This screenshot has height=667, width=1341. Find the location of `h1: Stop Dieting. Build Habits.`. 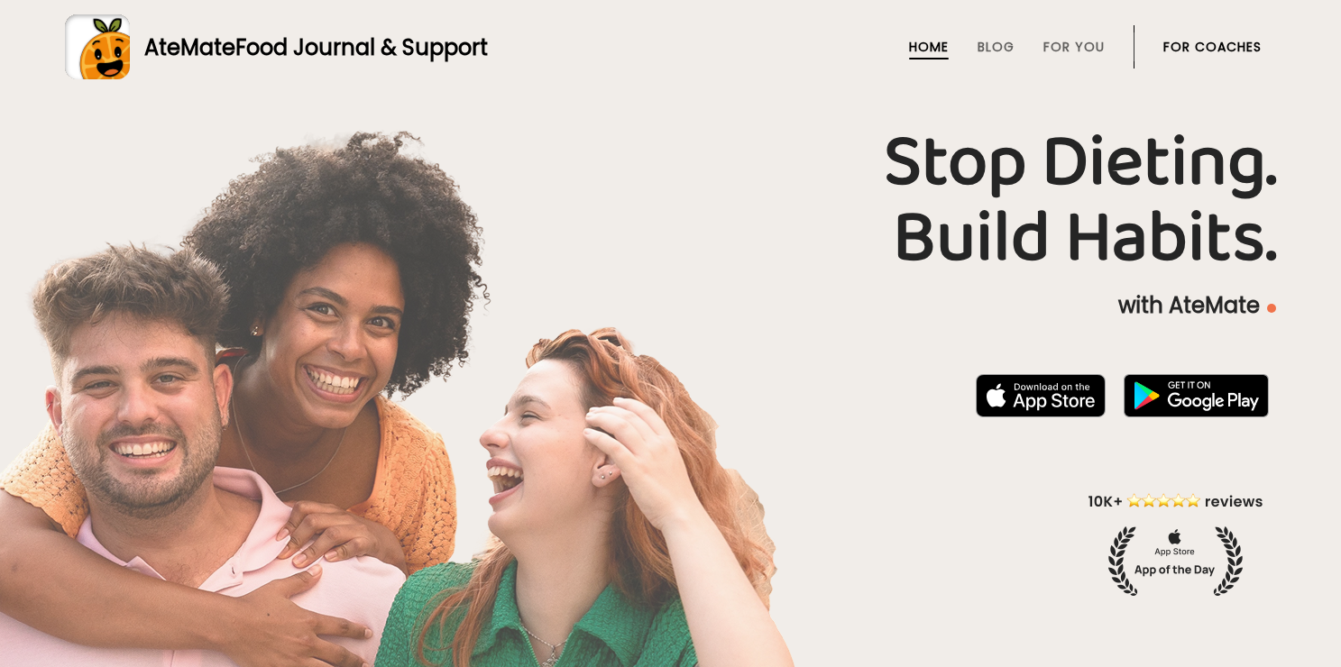

h1: Stop Dieting. Build Habits. is located at coordinates (670, 201).